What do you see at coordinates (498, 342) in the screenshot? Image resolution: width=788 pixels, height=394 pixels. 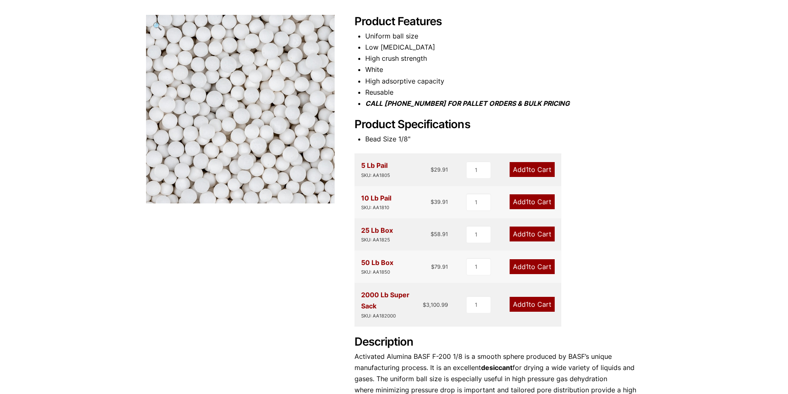 I see `h2: Description` at bounding box center [498, 342].